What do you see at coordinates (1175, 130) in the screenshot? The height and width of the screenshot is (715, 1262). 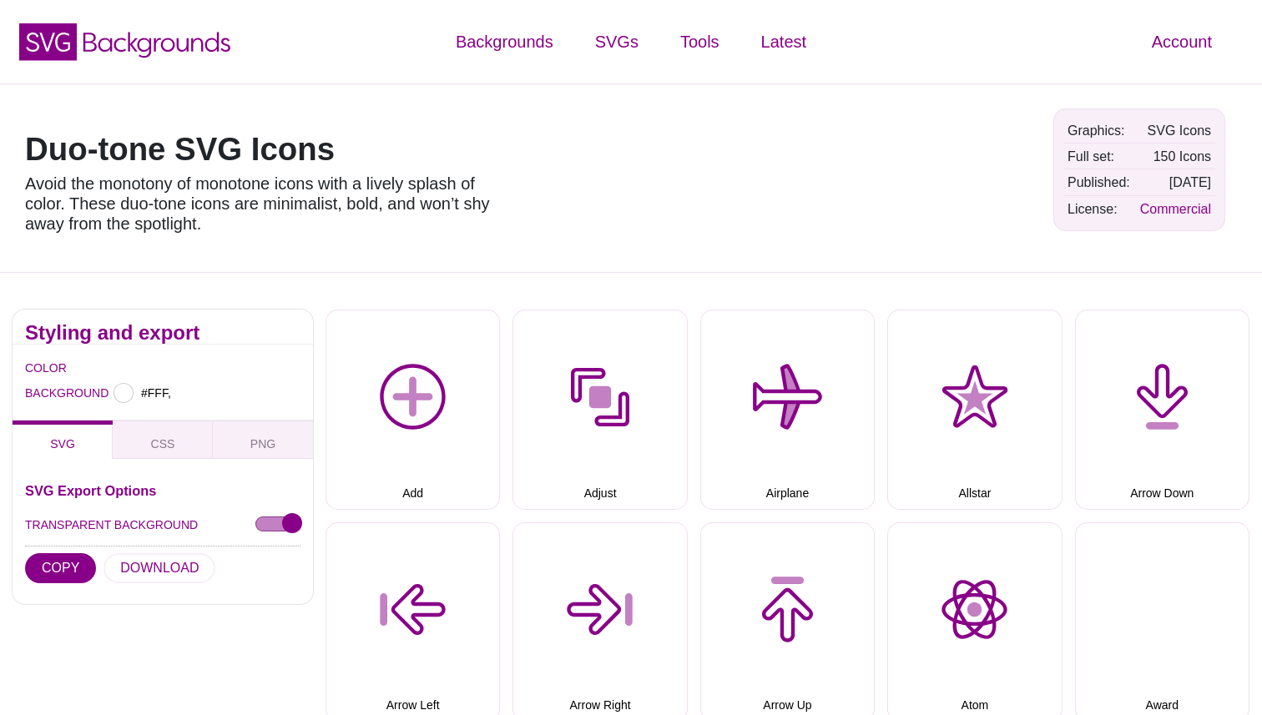 I see `td: SVG Icons` at bounding box center [1175, 130].